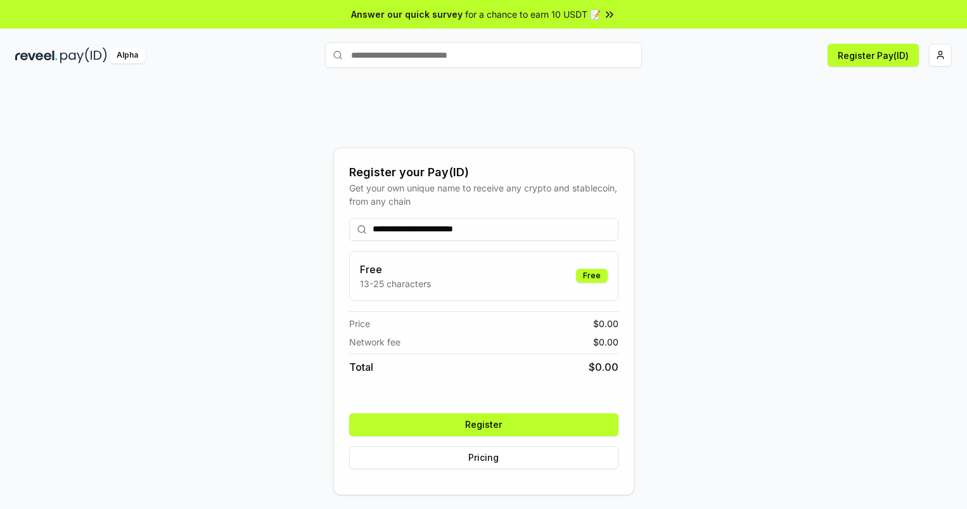 The image size is (967, 509). What do you see at coordinates (874, 55) in the screenshot?
I see `button: Register Pay(ID)` at bounding box center [874, 55].